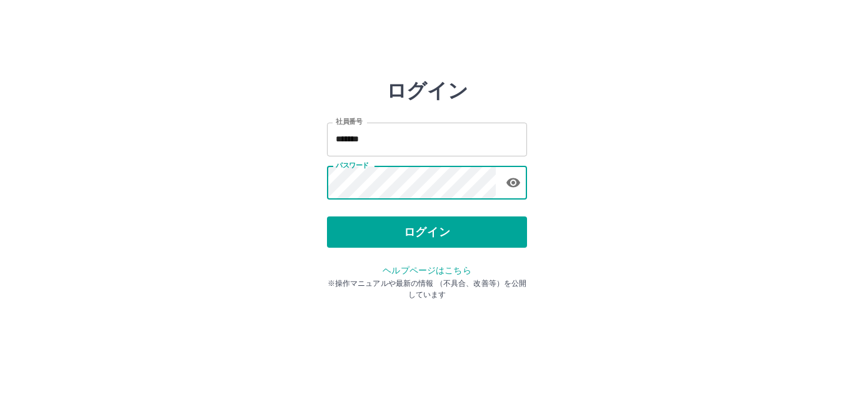  What do you see at coordinates (427, 289) in the screenshot?
I see `p: ※操作マニュアルや最新の情報 （不具合、改善等）を公開しています` at bounding box center [427, 289].